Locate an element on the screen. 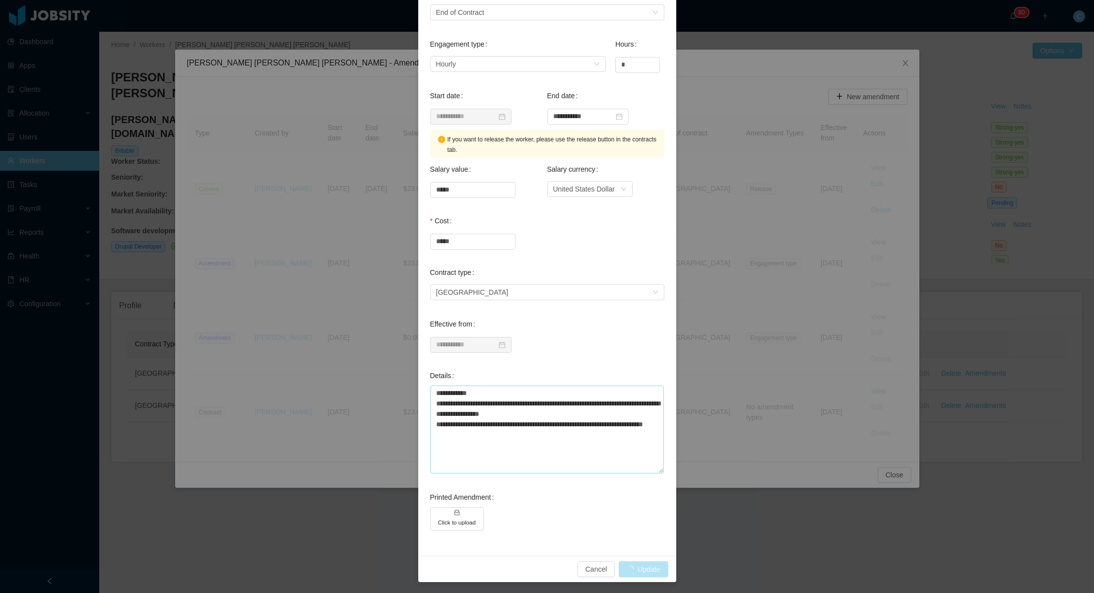 The height and width of the screenshot is (593, 1094). h5: Click to upload is located at coordinates (457, 522).